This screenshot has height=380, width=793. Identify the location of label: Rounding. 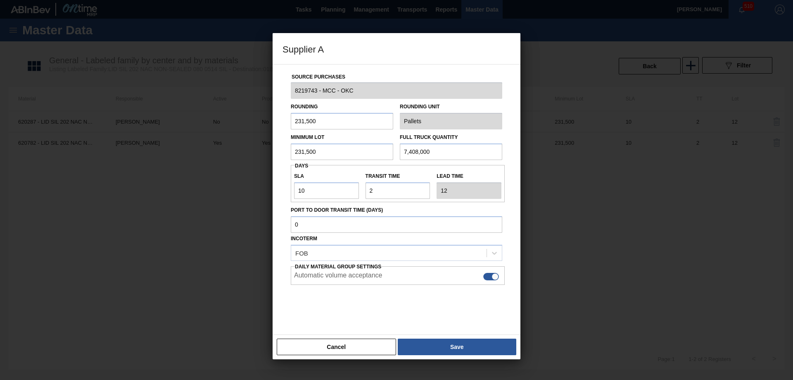
(304, 107).